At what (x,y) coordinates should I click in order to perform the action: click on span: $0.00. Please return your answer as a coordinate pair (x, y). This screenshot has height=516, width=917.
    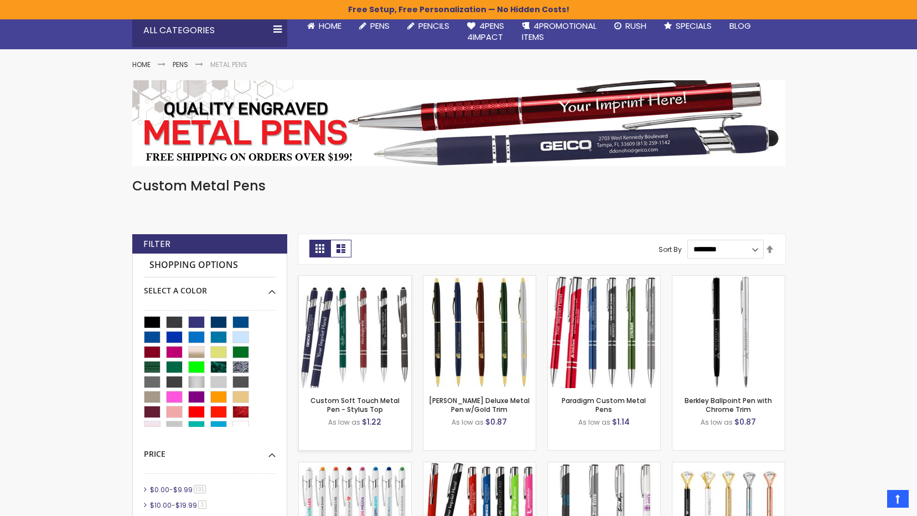
    Looking at the image, I should click on (159, 489).